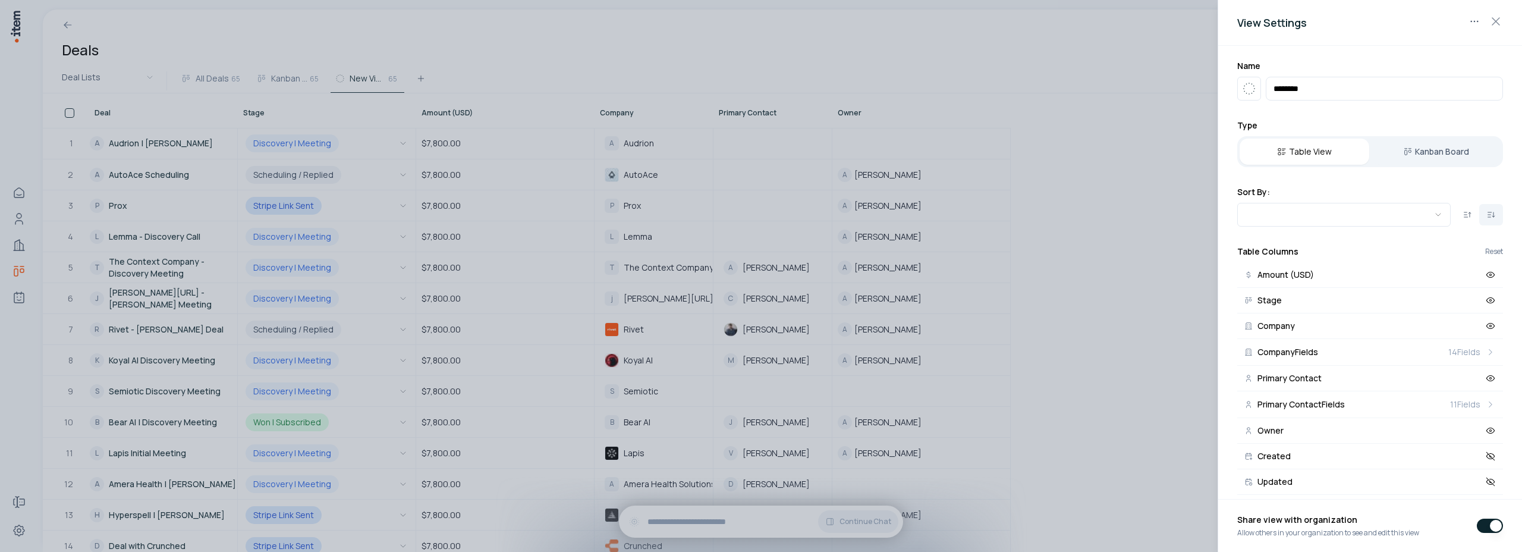 The image size is (1522, 552). I want to click on button: Created, so click(1370, 456).